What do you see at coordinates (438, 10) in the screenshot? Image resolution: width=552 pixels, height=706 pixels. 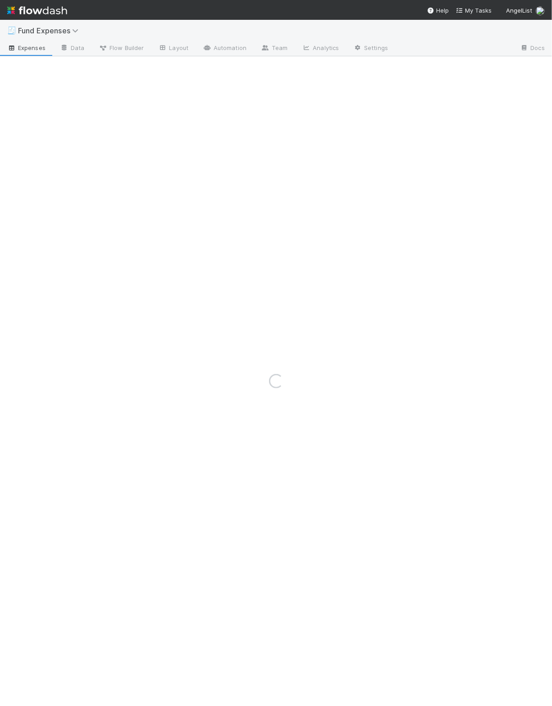 I see `div: Help` at bounding box center [438, 10].